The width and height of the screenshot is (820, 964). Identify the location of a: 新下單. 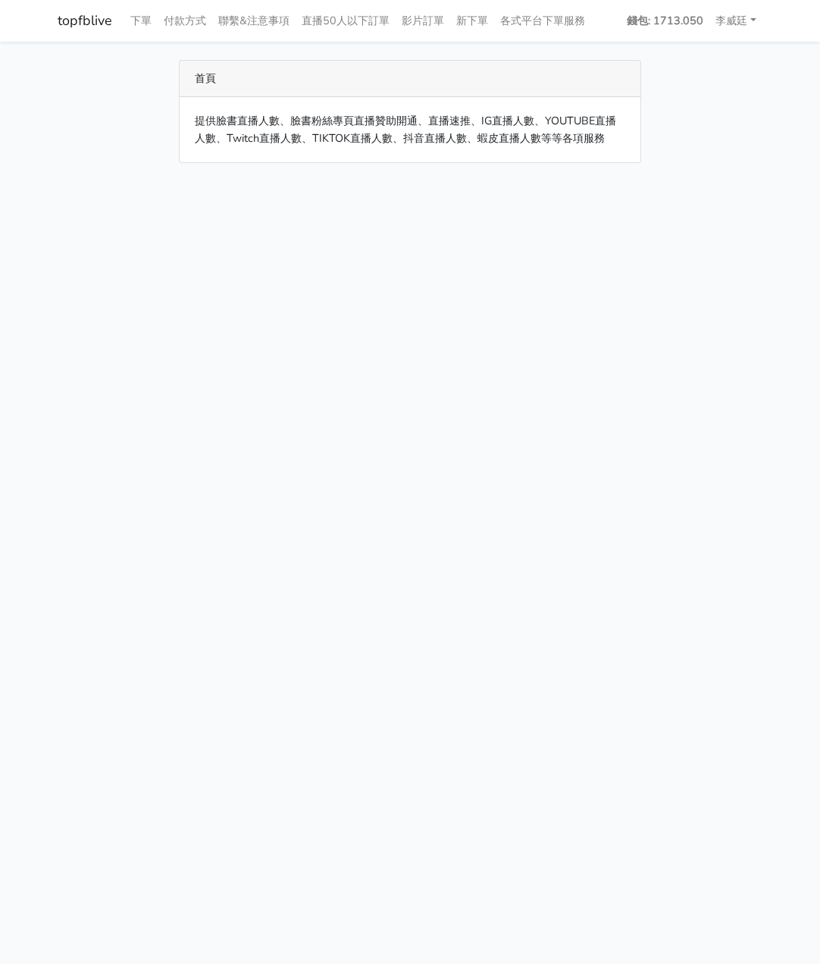
(472, 20).